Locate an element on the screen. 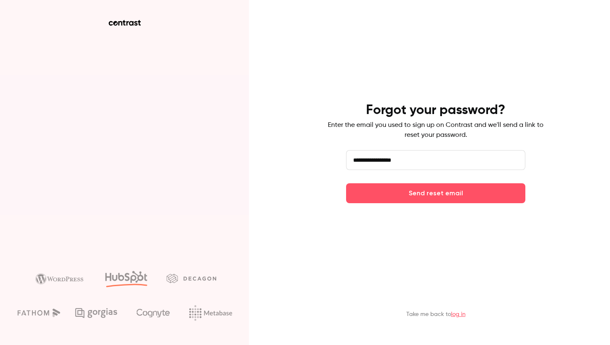  img: decagon is located at coordinates (191, 278).